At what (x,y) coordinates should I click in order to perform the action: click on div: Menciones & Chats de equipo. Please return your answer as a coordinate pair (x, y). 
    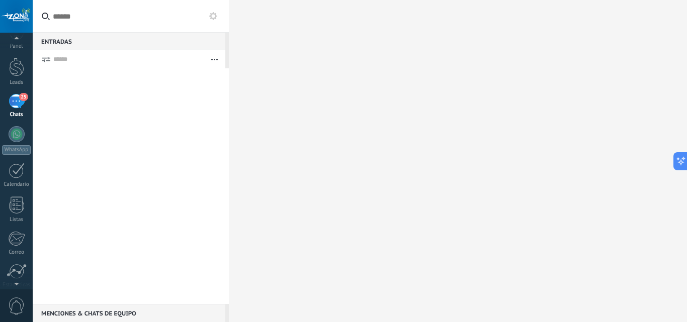
    Looking at the image, I should click on (129, 313).